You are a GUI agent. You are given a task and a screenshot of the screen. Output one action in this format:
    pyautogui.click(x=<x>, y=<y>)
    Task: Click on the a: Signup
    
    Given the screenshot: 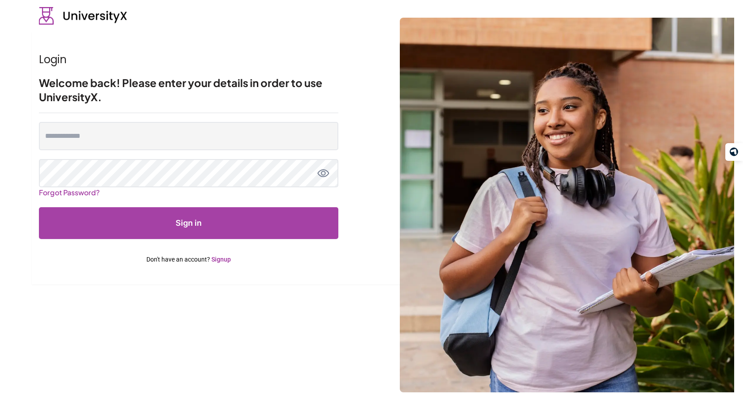 What is the action you would take?
    pyautogui.click(x=221, y=259)
    